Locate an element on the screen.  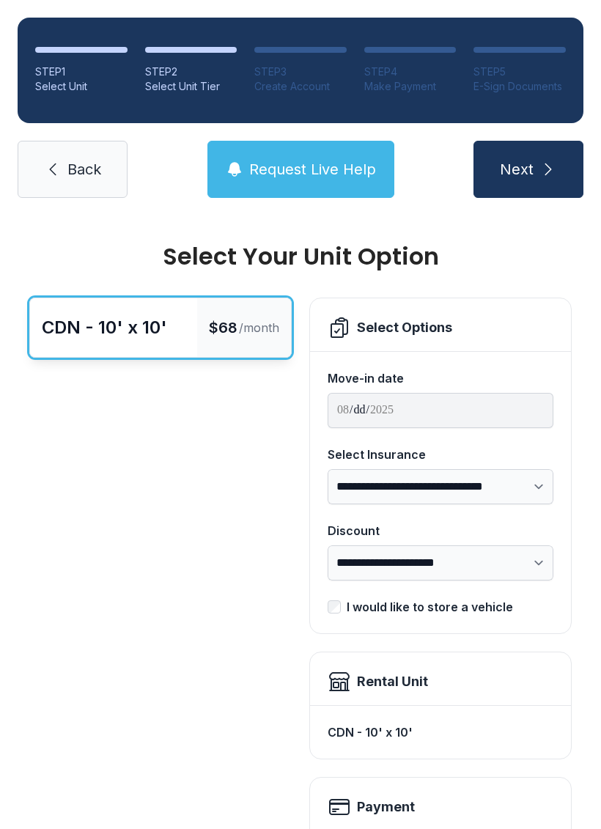
div: Rental Unit is located at coordinates (392, 682).